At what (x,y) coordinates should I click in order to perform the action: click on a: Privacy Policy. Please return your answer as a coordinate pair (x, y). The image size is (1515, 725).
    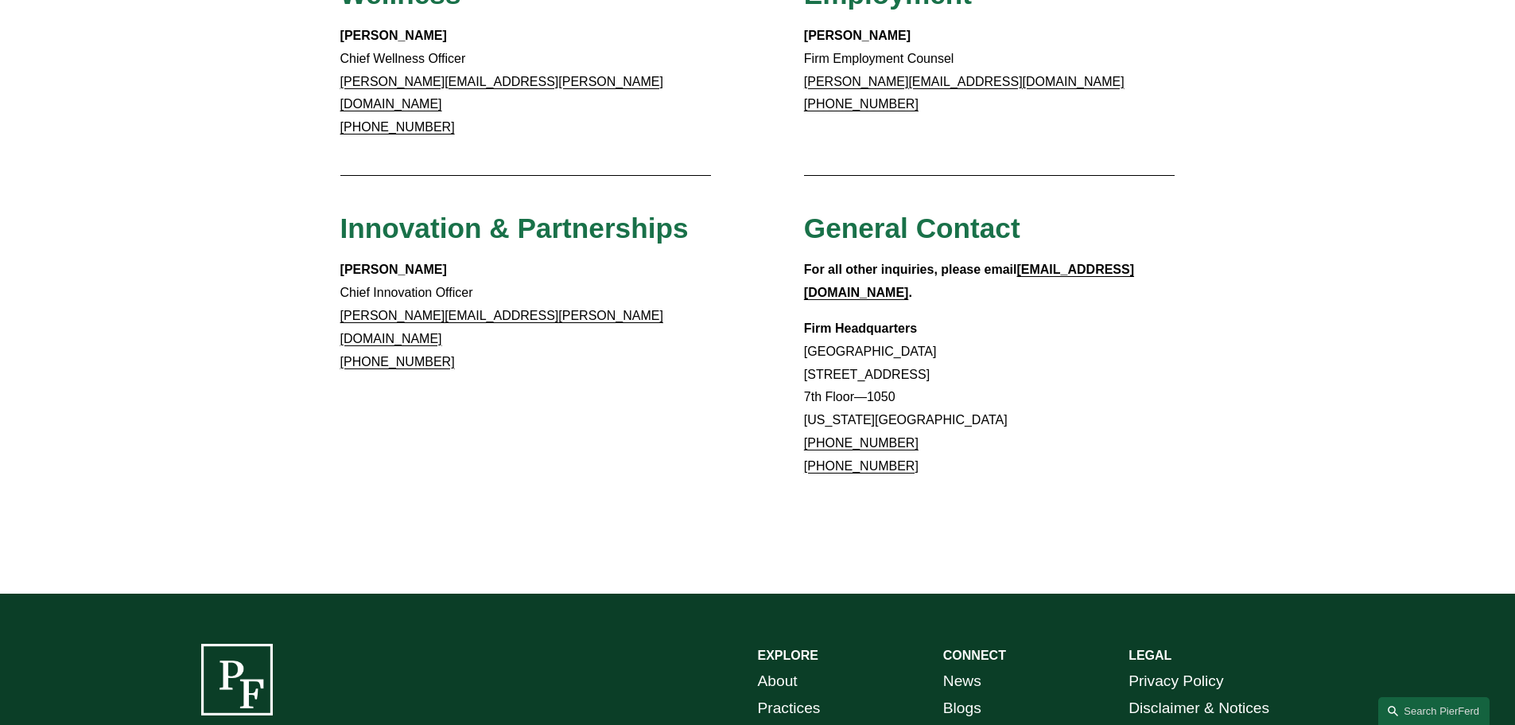
    Looking at the image, I should click on (1176, 681).